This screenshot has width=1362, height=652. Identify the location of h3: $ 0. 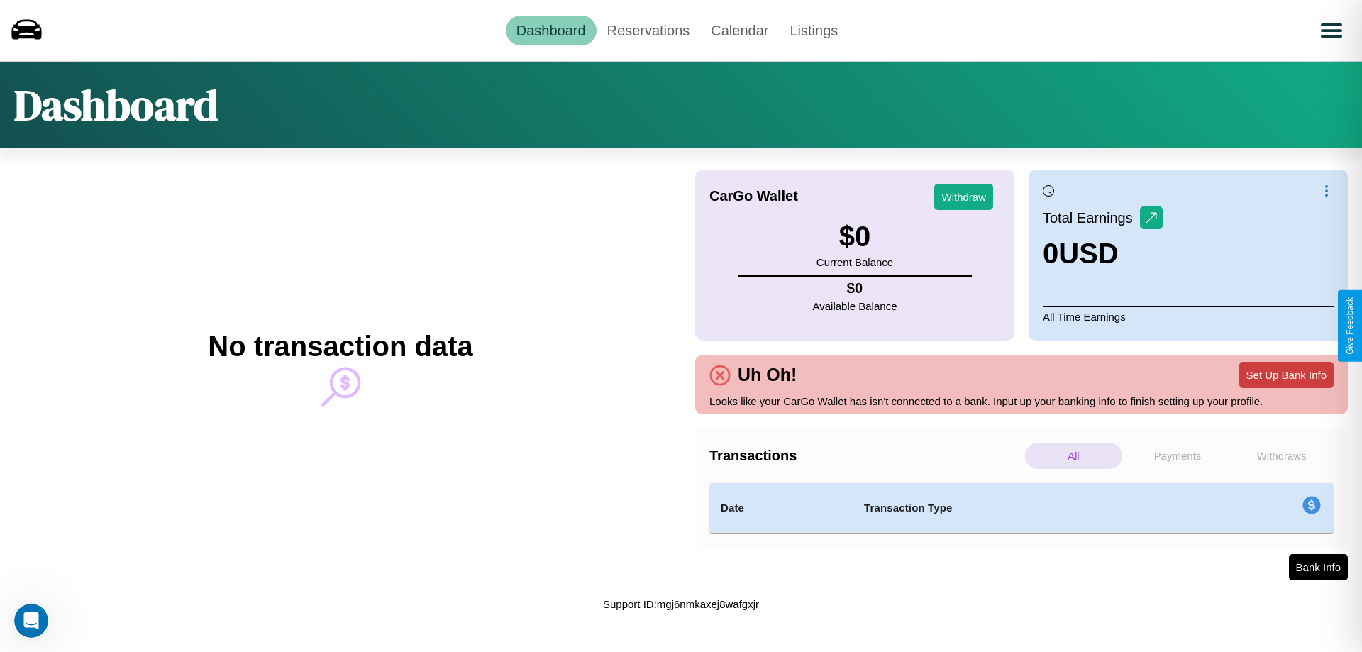
(855, 236).